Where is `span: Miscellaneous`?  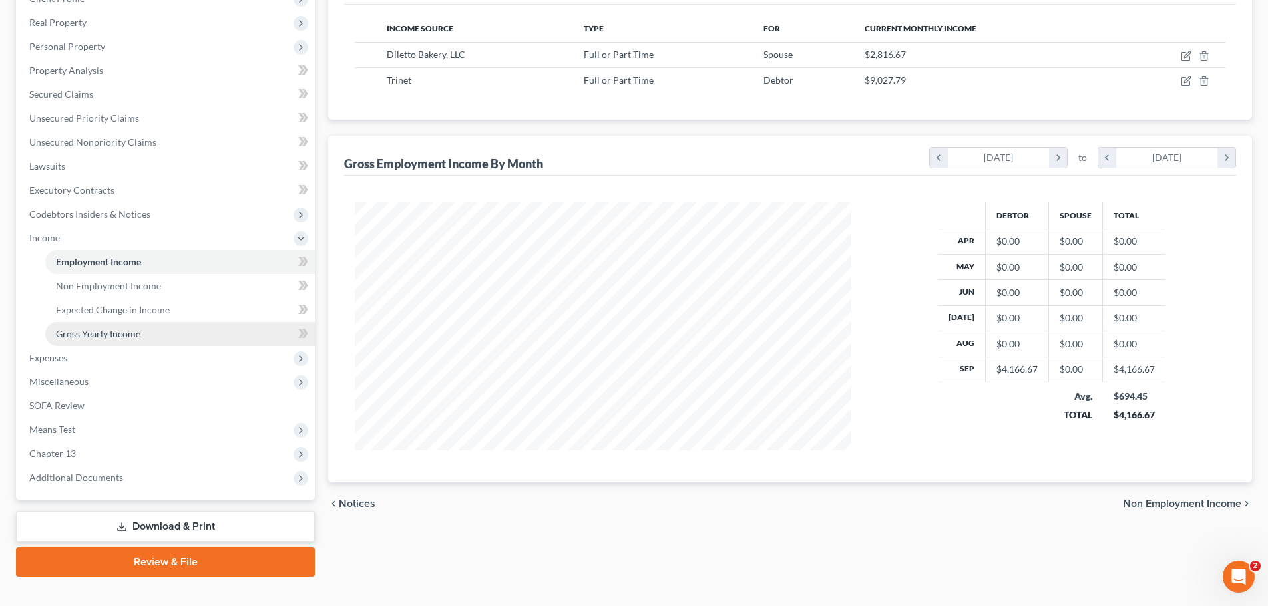
span: Miscellaneous is located at coordinates (59, 381).